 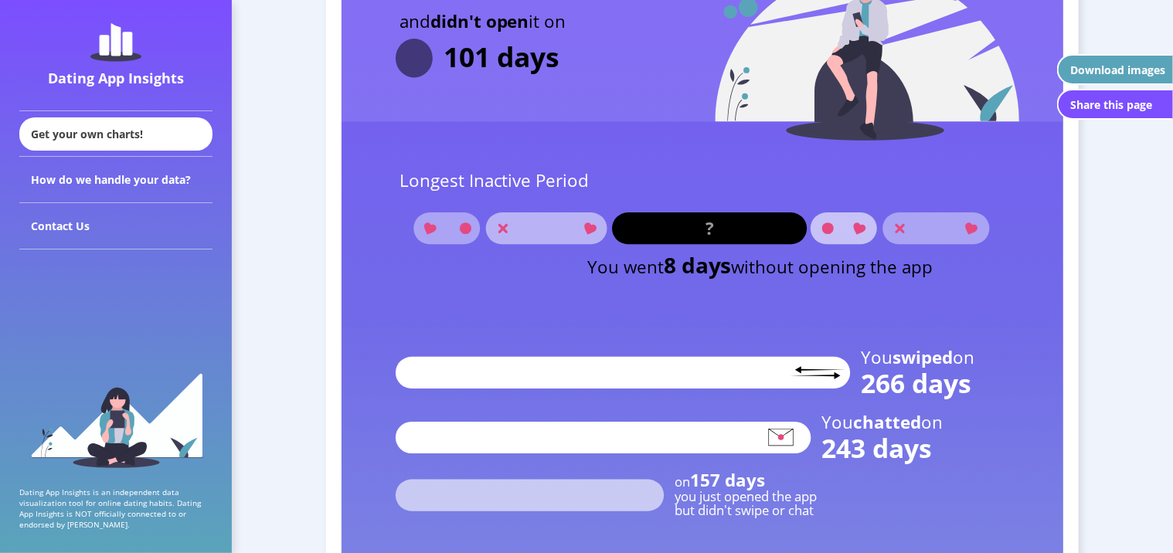 What do you see at coordinates (917, 383) in the screenshot?
I see `text: 266 days` at bounding box center [917, 383].